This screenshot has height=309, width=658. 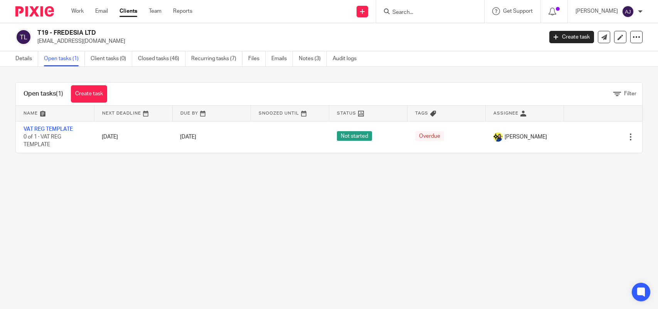 I want to click on a: Files, so click(x=257, y=59).